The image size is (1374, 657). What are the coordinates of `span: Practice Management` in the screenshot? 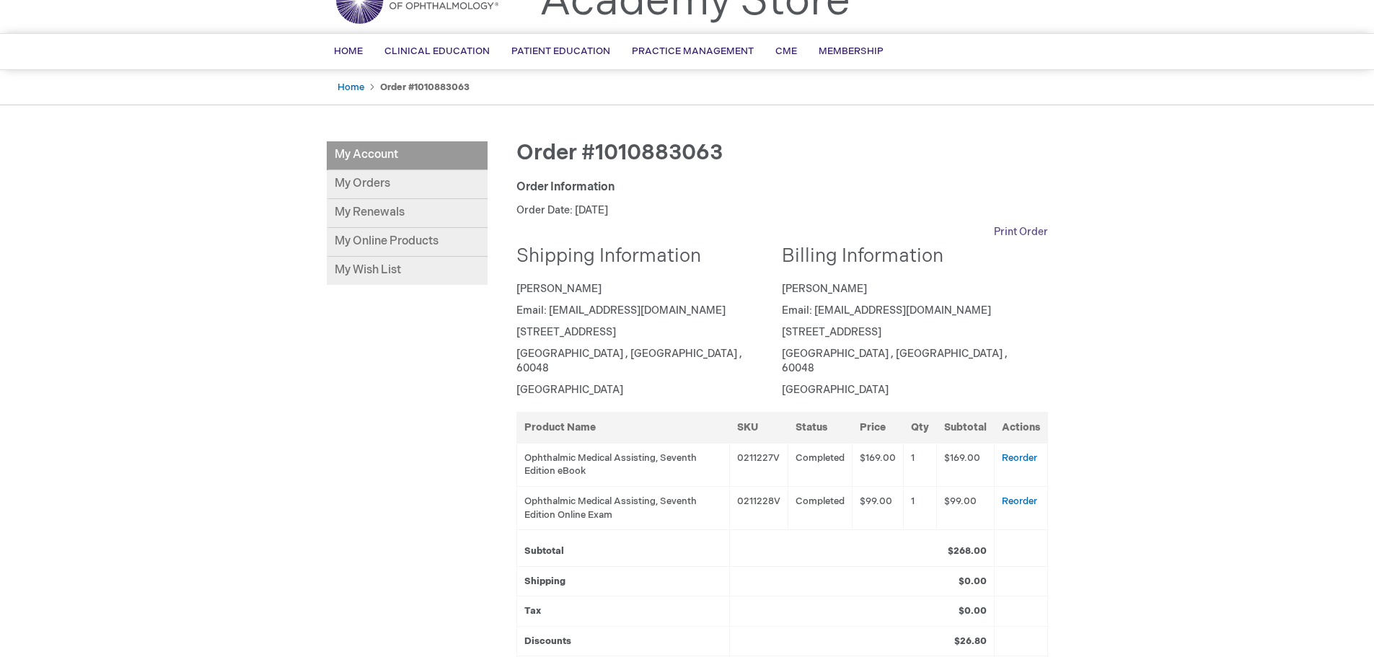 It's located at (692, 51).